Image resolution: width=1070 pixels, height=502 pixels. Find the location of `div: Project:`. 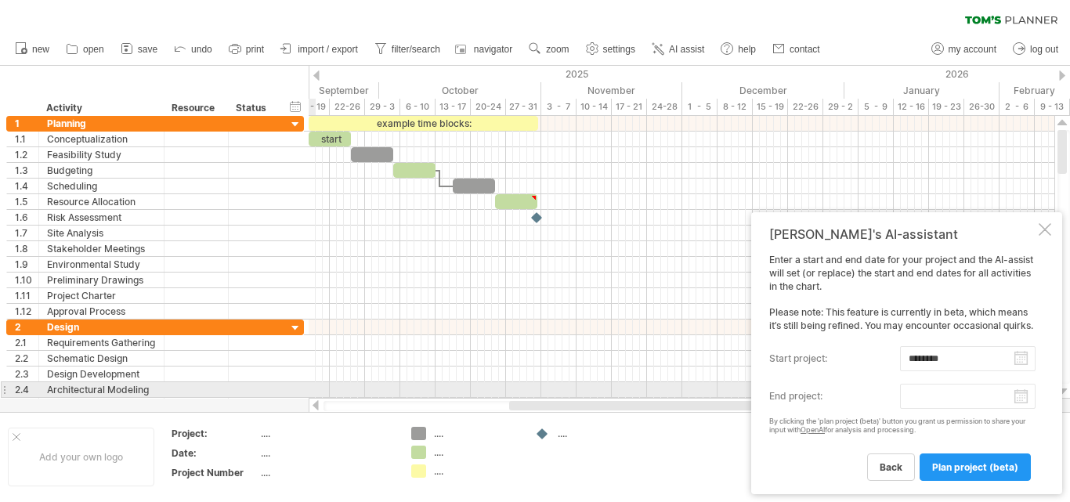

div: Project: is located at coordinates (215, 433).